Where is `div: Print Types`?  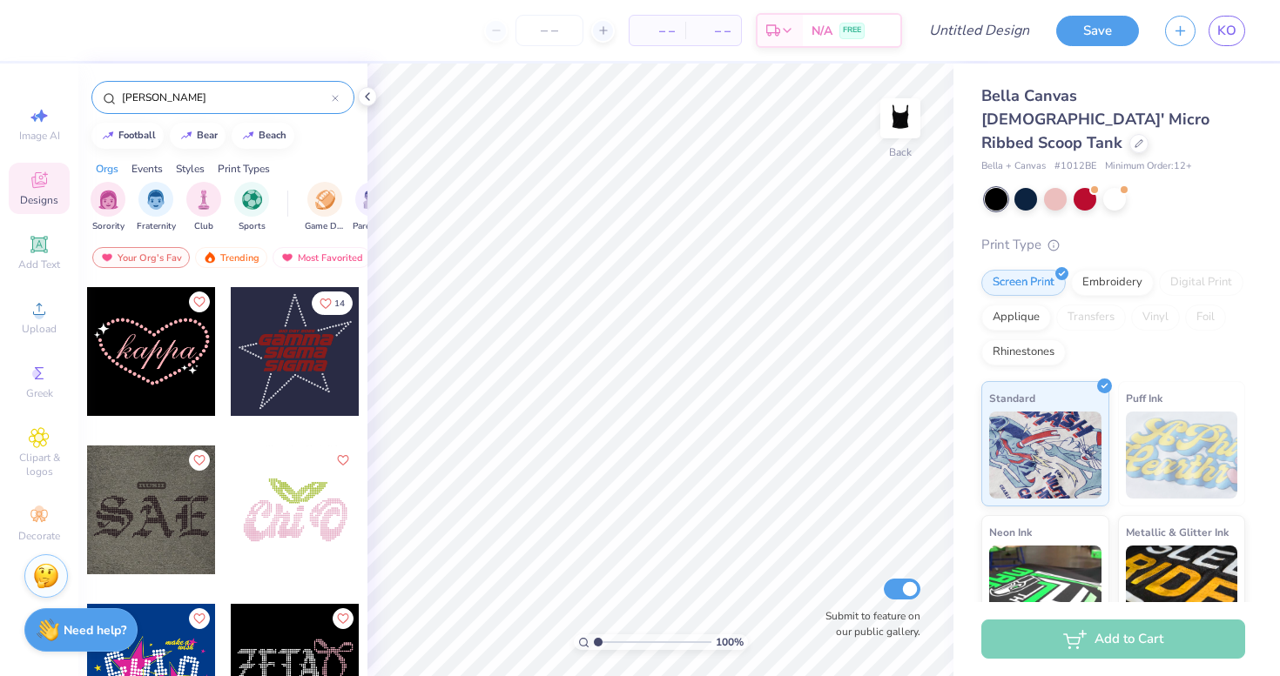 div: Print Types is located at coordinates (244, 169).